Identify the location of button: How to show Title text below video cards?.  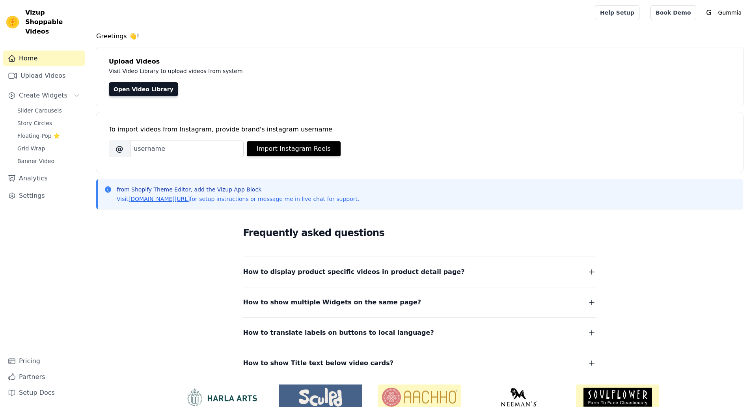
(420, 363).